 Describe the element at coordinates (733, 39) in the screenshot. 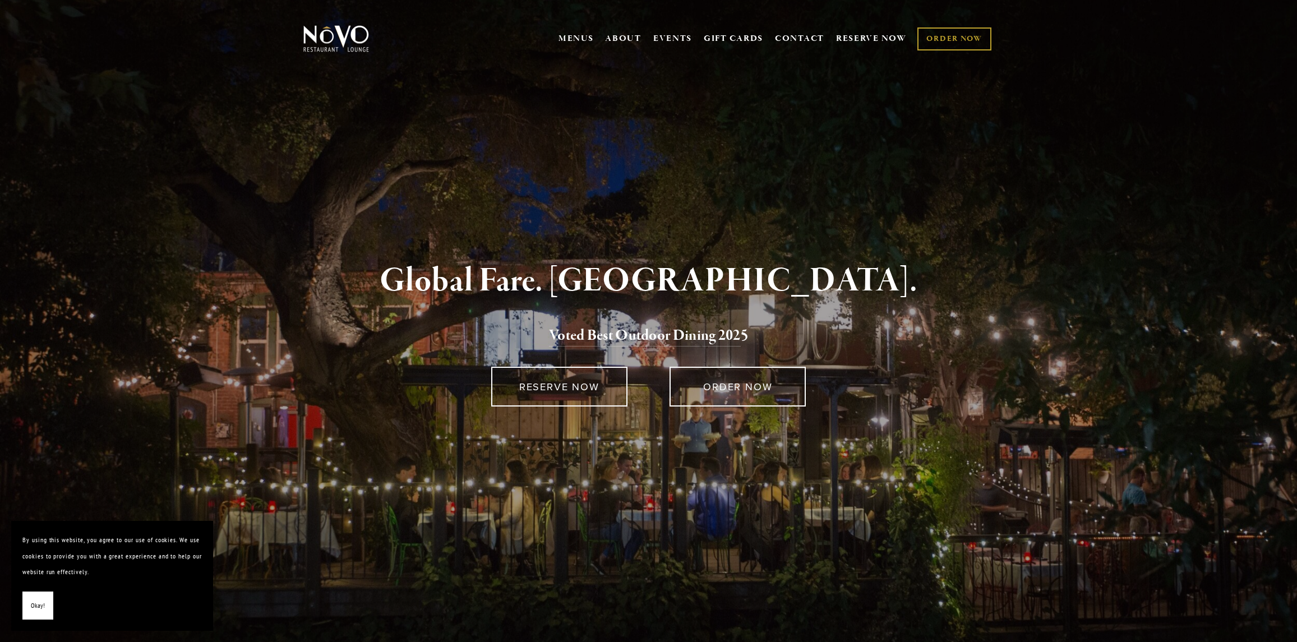

I see `a: GIFT CARDS` at that location.